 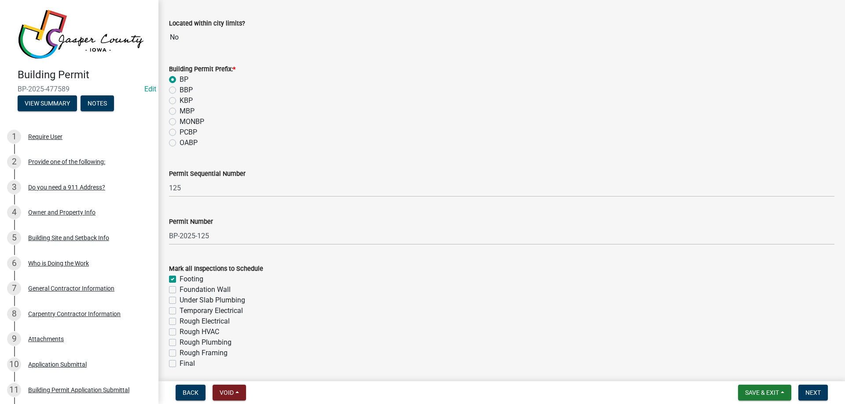 I want to click on wm-modal-confirm: Edit Application Number, so click(x=150, y=89).